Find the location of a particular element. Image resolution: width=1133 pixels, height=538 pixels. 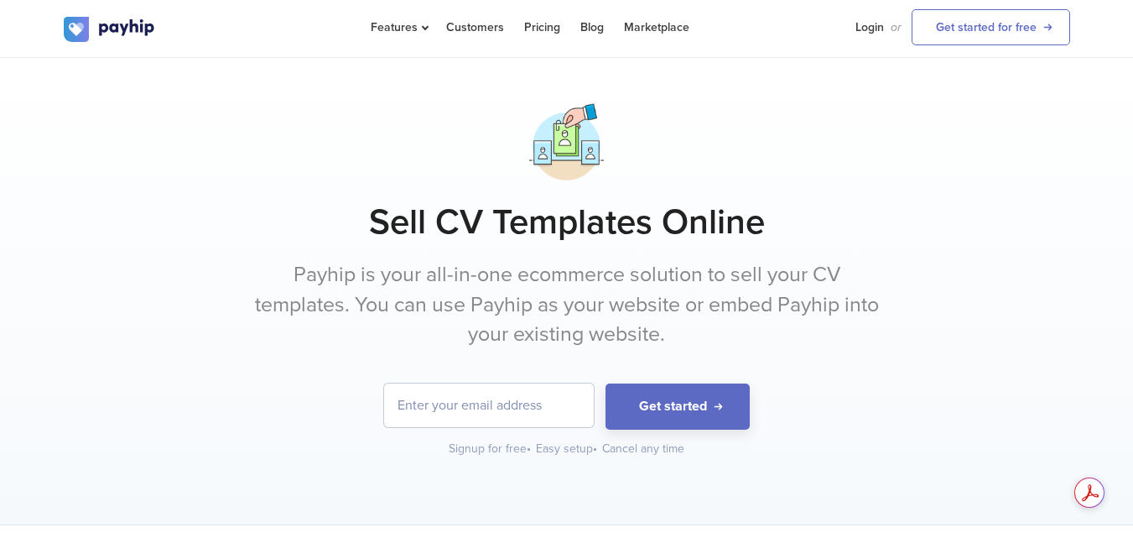

div: Easy setup is located at coordinates (567, 449).